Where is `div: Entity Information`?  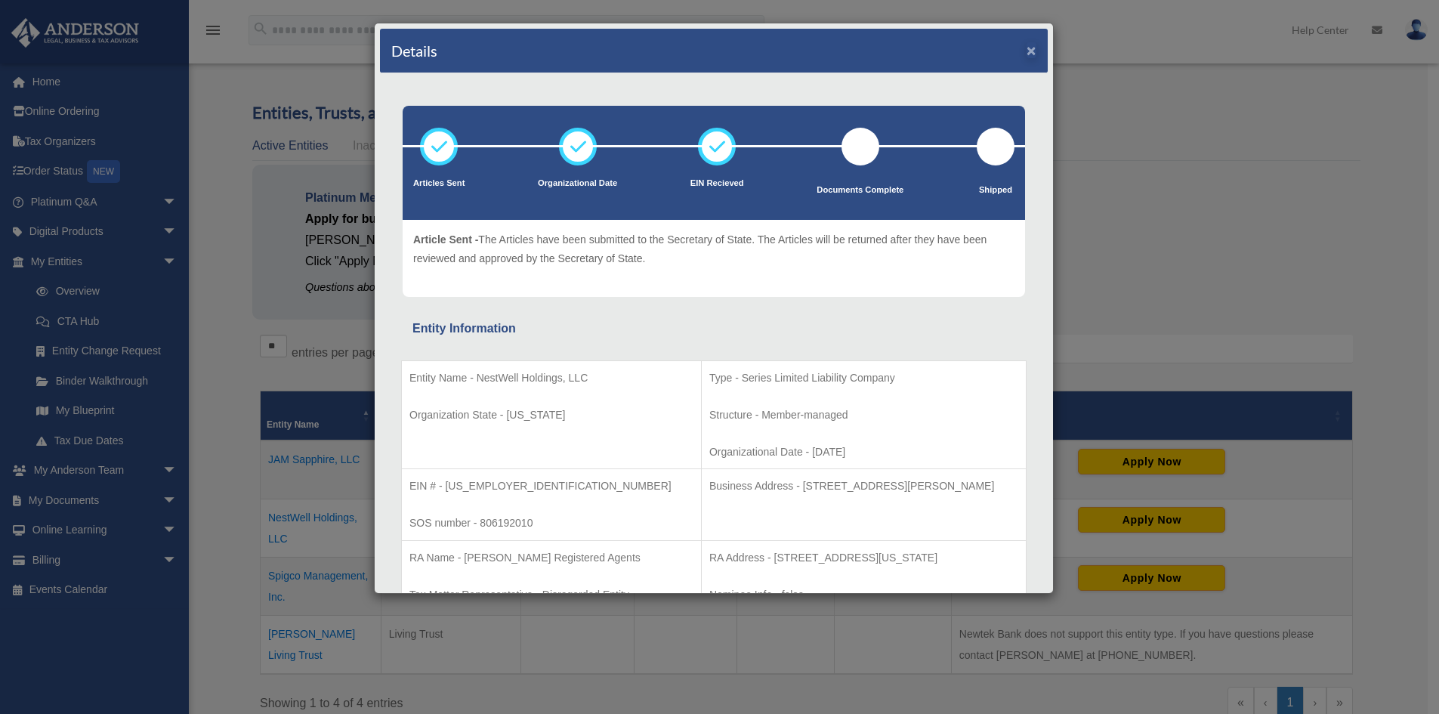
div: Entity Information is located at coordinates (714, 328).